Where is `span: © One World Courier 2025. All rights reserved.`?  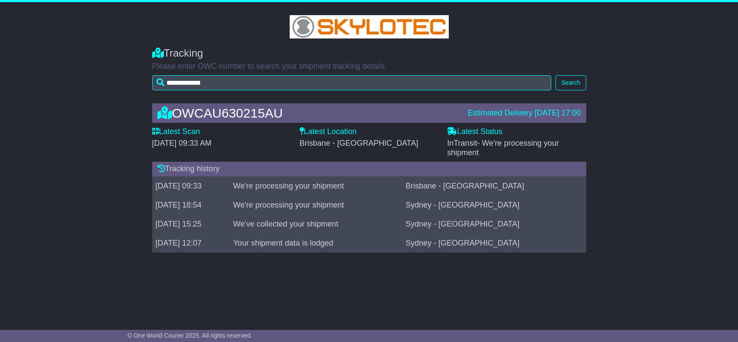
span: © One World Courier 2025. All rights reserved. is located at coordinates (190, 336).